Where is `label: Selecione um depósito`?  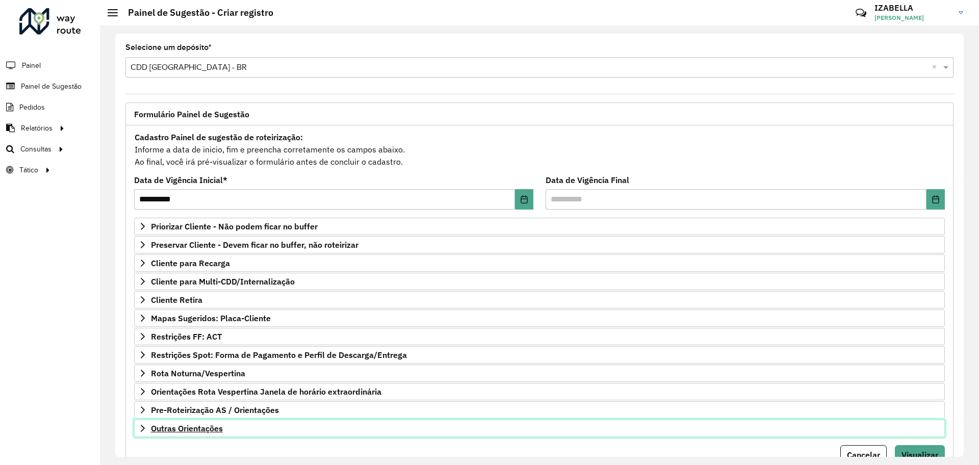 label: Selecione um depósito is located at coordinates (168, 47).